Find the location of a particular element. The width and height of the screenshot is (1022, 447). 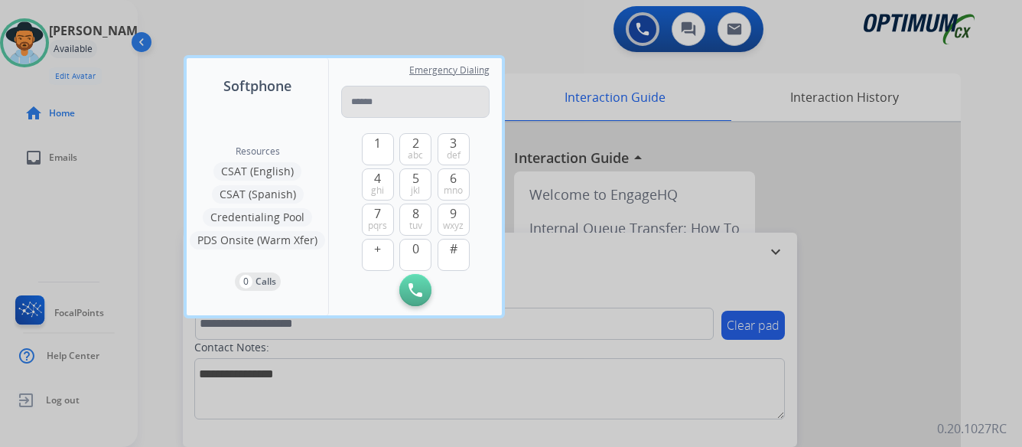

span: wxyz is located at coordinates (453, 226).